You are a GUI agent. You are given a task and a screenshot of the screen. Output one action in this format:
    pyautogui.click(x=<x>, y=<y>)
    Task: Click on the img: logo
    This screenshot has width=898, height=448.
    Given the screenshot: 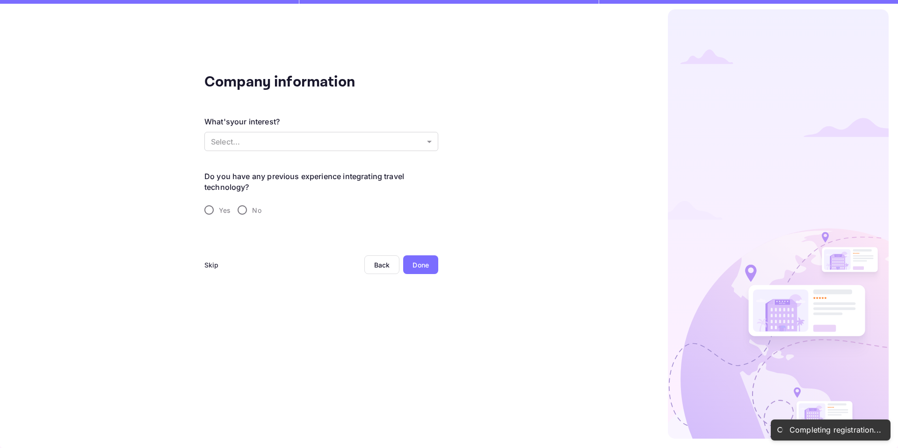 What is the action you would take?
    pyautogui.click(x=778, y=224)
    